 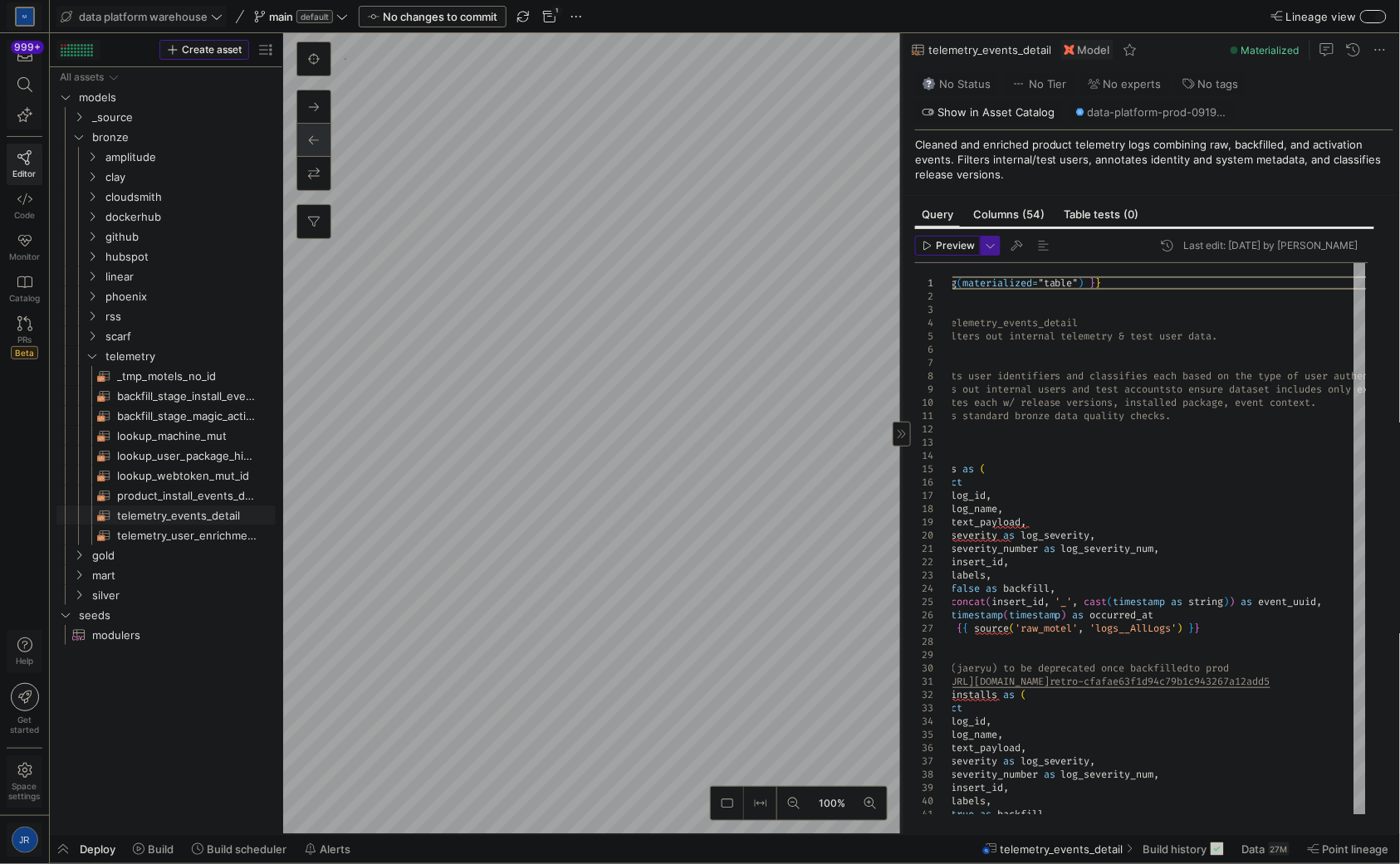 What do you see at coordinates (24, 164) in the screenshot?
I see `a: Editor` at bounding box center [24, 164].